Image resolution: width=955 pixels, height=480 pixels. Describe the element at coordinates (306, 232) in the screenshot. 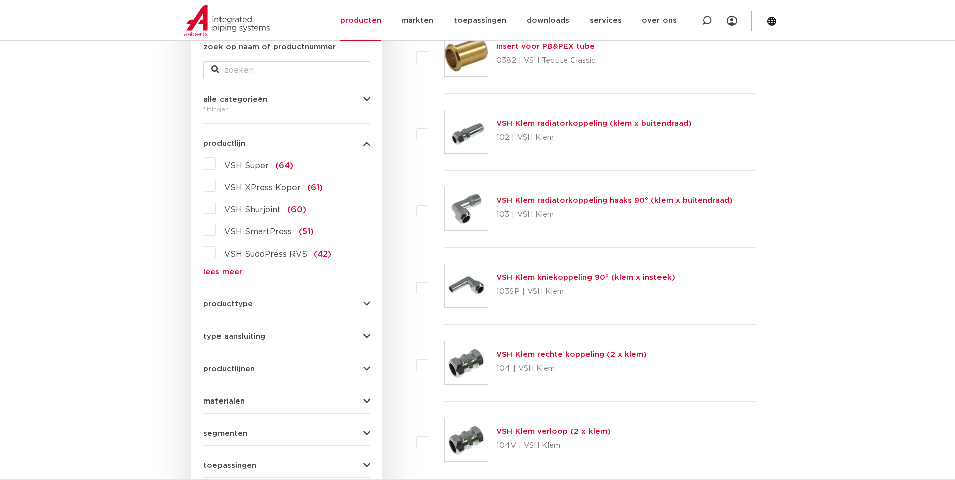

I see `span: (51)` at that location.